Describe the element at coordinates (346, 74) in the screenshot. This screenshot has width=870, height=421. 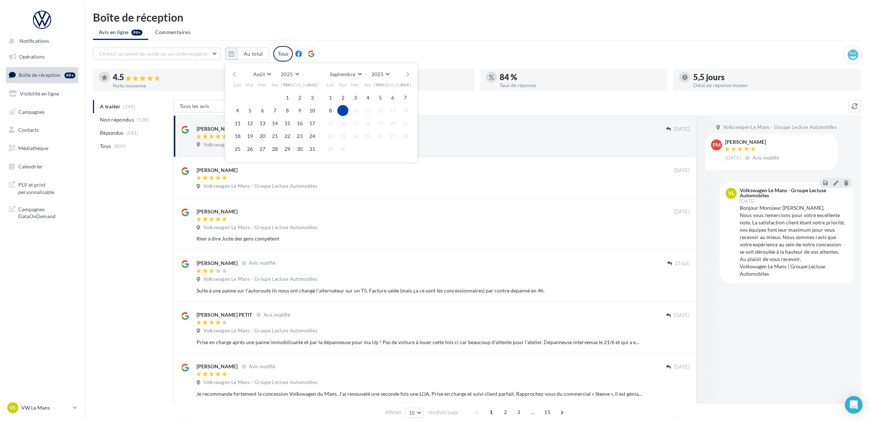
I see `button: Septembre` at that location.